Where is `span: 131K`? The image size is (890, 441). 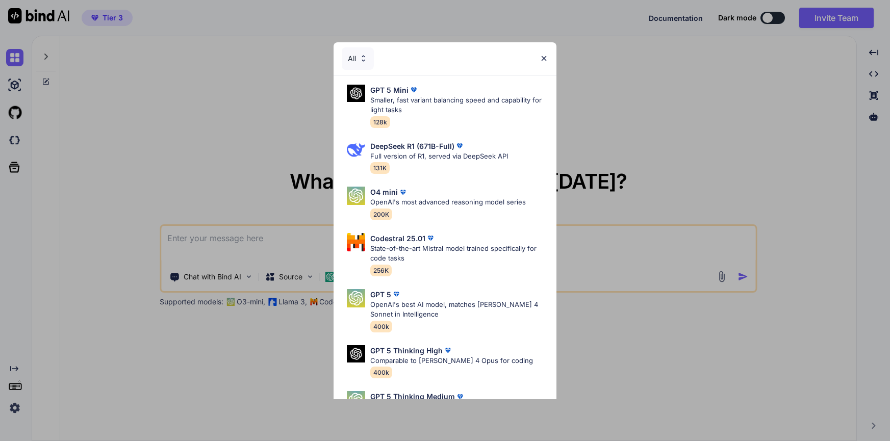 span: 131K is located at coordinates (380, 168).